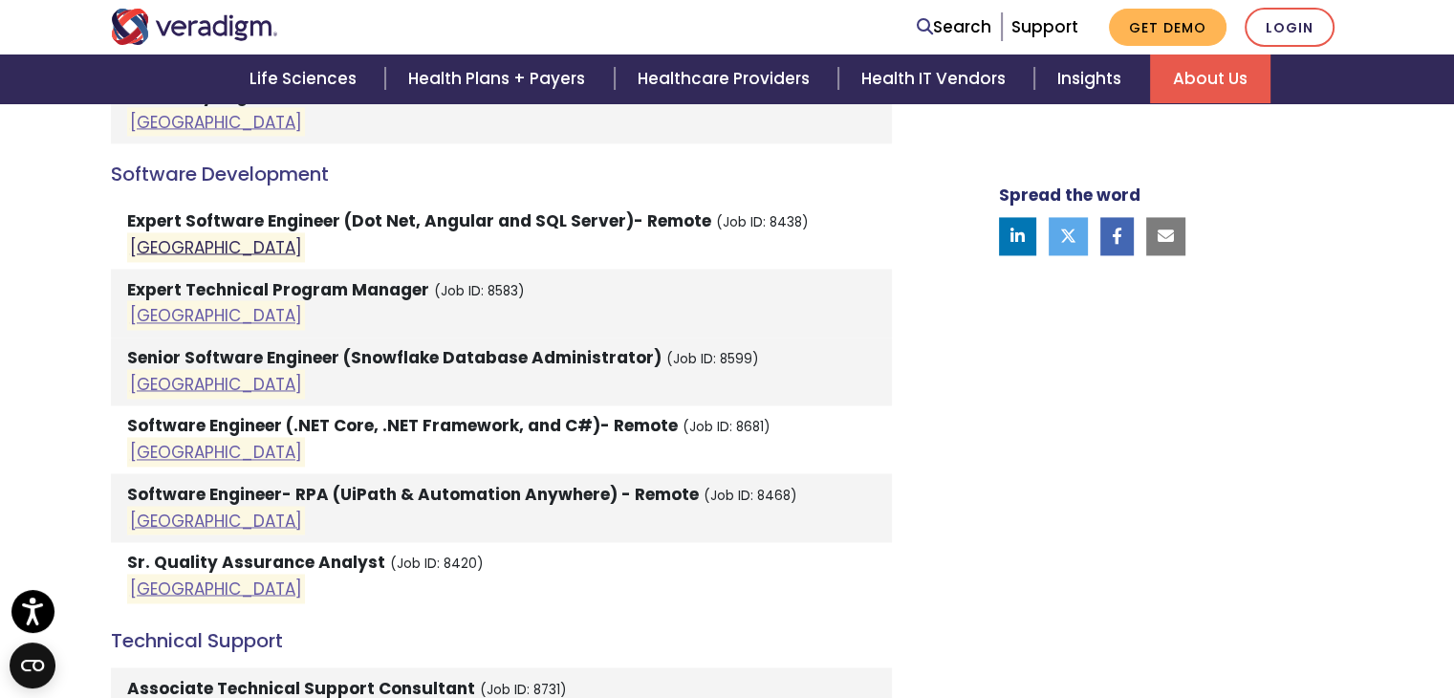  What do you see at coordinates (419, 221) in the screenshot?
I see `strong: Expert Software Engineer (Dot Net, Angular and SQL Server)- Remote` at bounding box center [419, 221].